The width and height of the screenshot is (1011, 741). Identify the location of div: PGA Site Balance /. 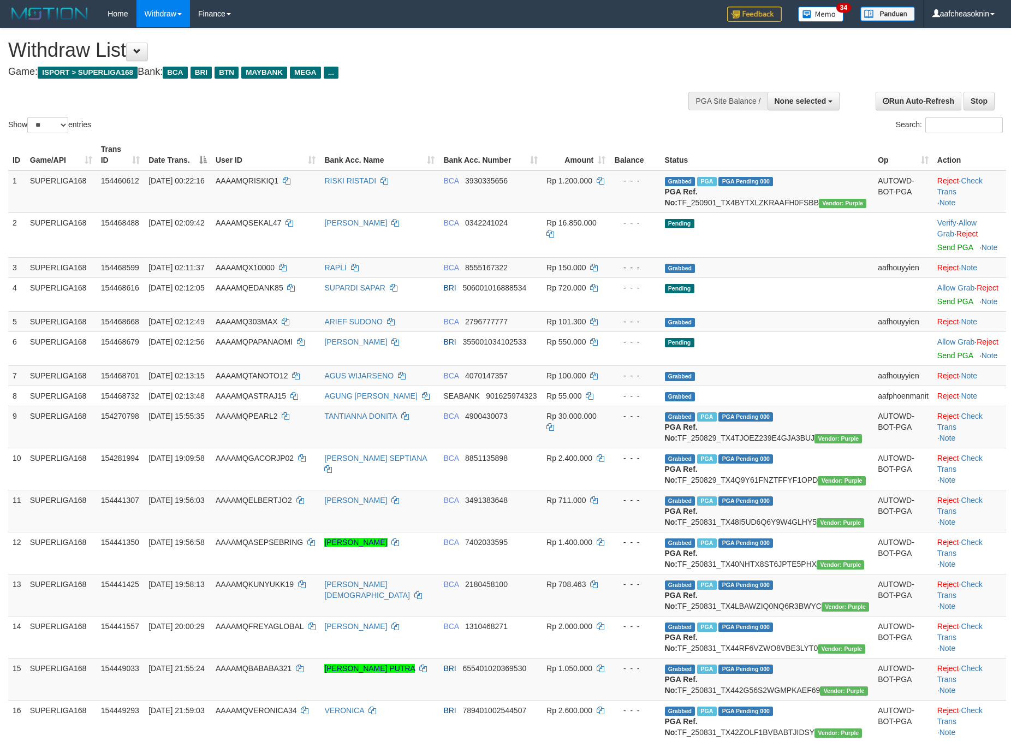
(728, 101).